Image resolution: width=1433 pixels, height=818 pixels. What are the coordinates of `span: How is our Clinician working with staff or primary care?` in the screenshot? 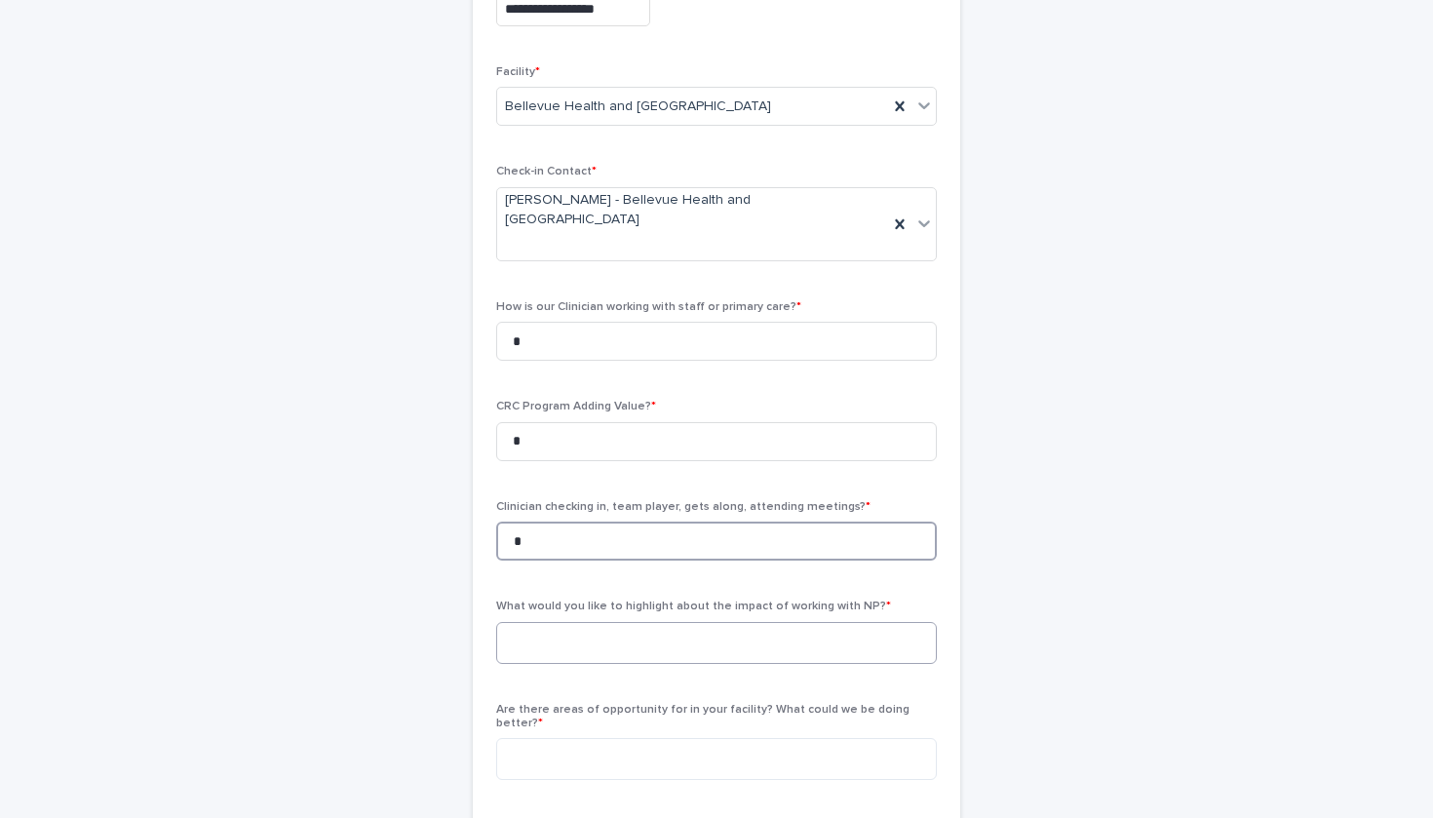 It's located at (648, 307).